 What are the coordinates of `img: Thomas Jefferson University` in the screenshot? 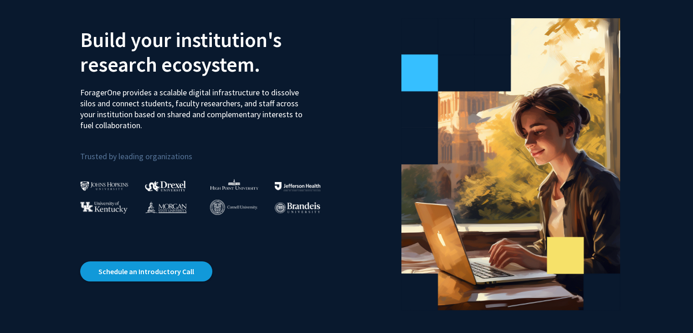 It's located at (298, 186).